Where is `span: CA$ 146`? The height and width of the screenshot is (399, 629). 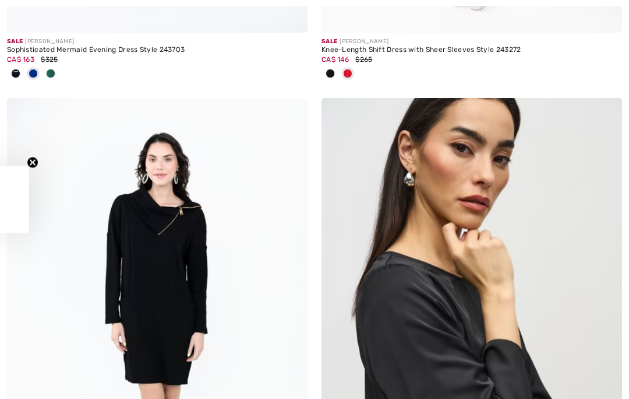 span: CA$ 146 is located at coordinates (335, 59).